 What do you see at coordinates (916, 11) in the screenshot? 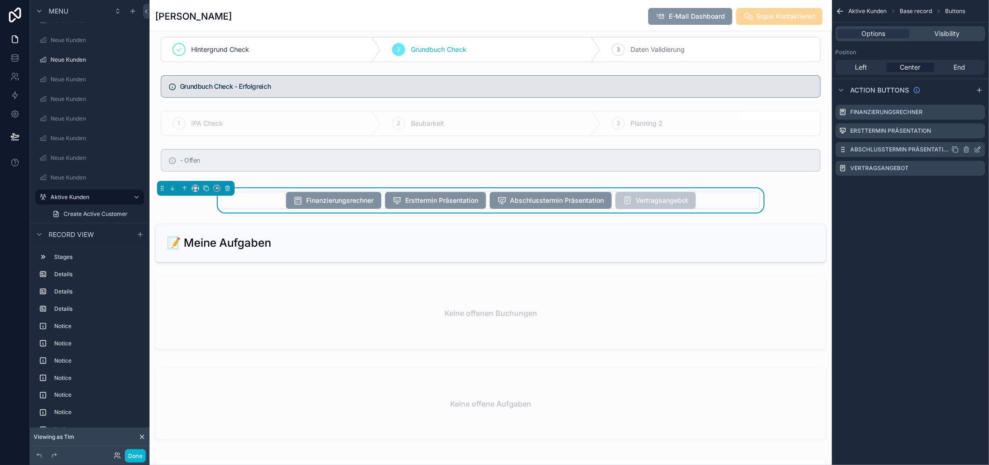
I see `span: Base record` at bounding box center [916, 11].